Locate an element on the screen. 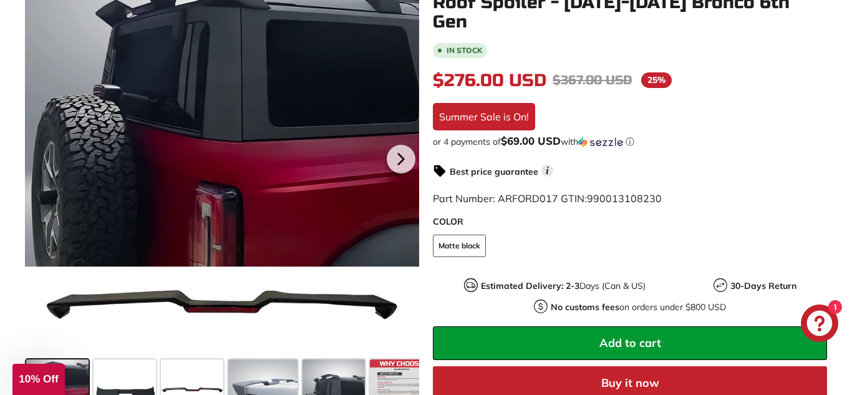 Image resolution: width=852 pixels, height=395 pixels. label: COLOR is located at coordinates (630, 221).